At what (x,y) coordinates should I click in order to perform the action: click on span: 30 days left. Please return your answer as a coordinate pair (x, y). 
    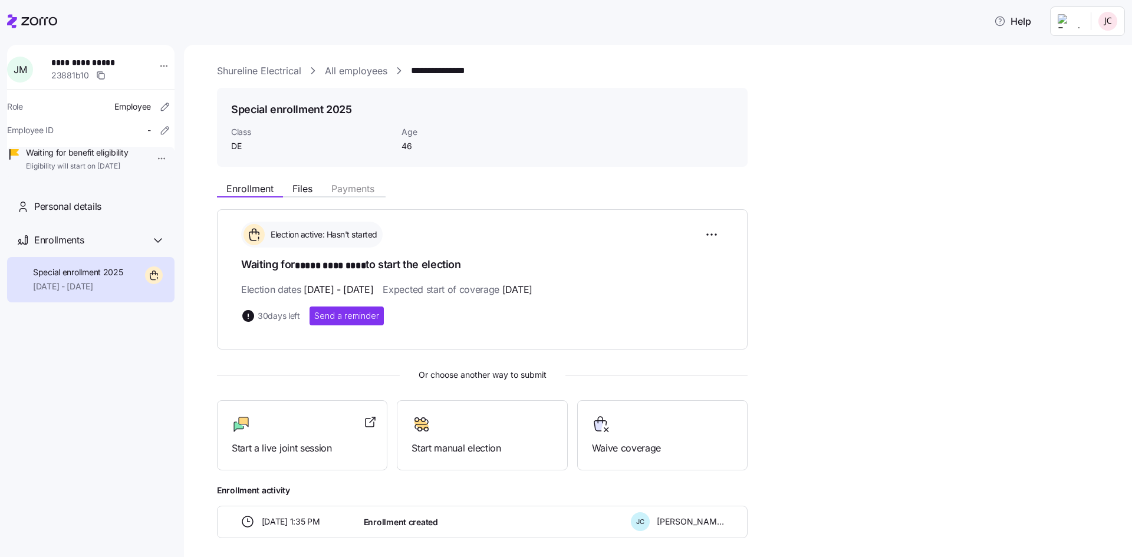
    Looking at the image, I should click on (279, 316).